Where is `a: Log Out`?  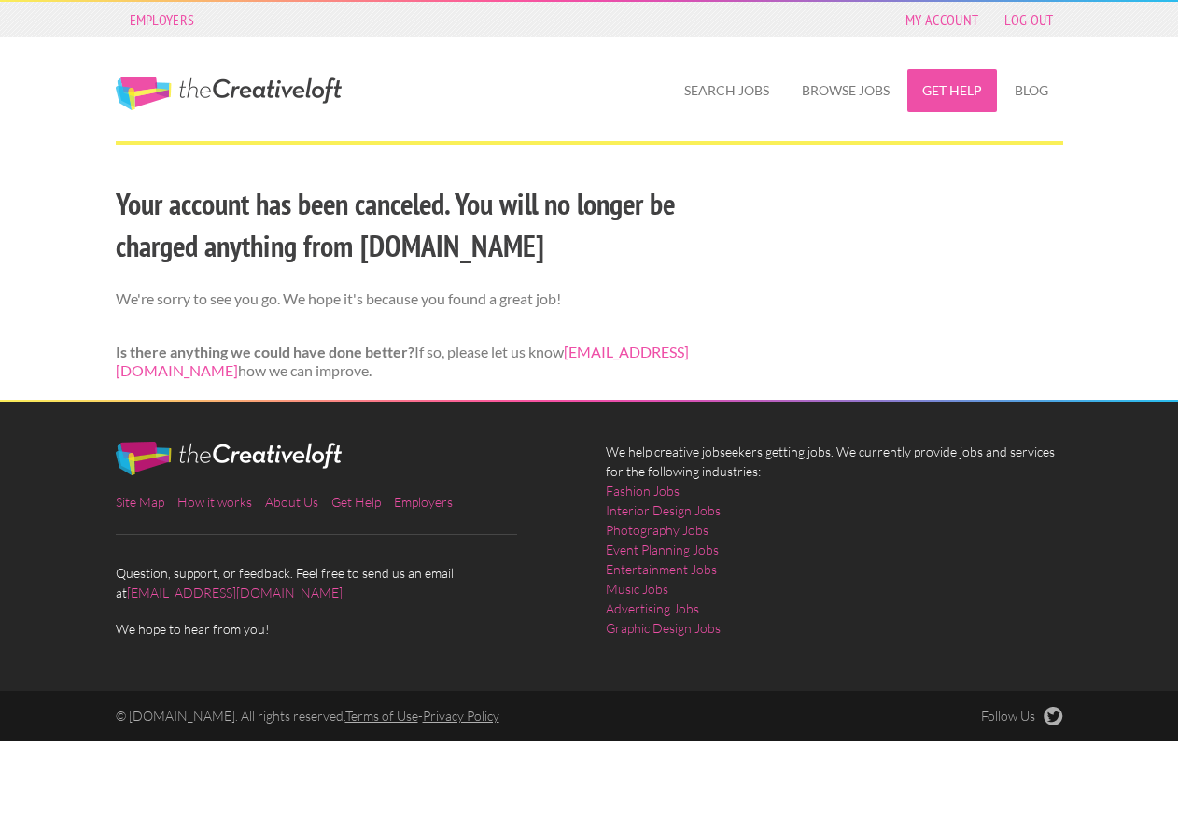 a: Log Out is located at coordinates (1029, 20).